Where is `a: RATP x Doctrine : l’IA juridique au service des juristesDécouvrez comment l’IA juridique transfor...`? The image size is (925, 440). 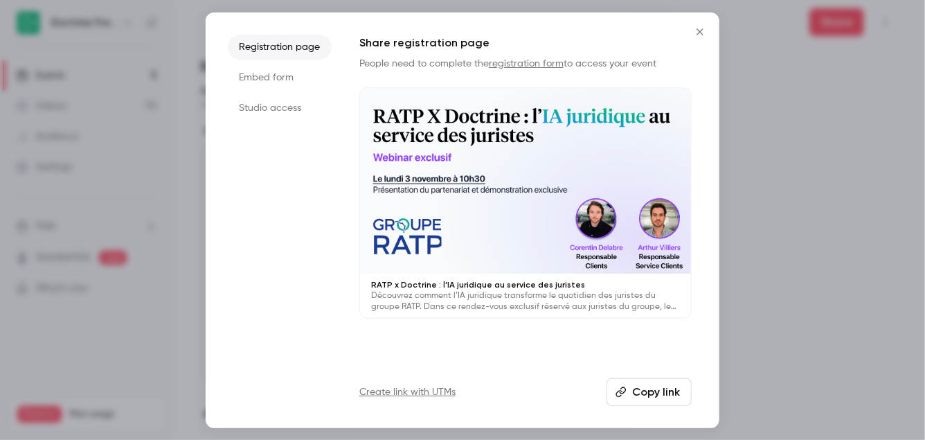 a: RATP x Doctrine : l’IA juridique au service des juristesDécouvrez comment l’IA juridique transfor... is located at coordinates (526, 203).